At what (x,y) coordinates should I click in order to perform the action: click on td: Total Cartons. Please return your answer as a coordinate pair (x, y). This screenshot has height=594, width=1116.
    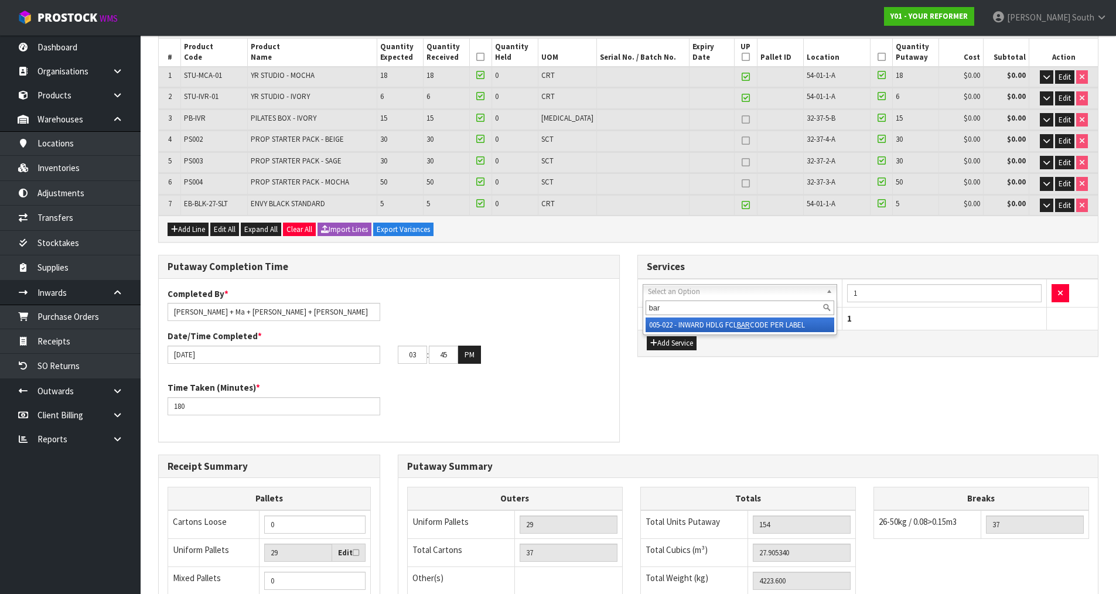
    Looking at the image, I should click on (461, 552).